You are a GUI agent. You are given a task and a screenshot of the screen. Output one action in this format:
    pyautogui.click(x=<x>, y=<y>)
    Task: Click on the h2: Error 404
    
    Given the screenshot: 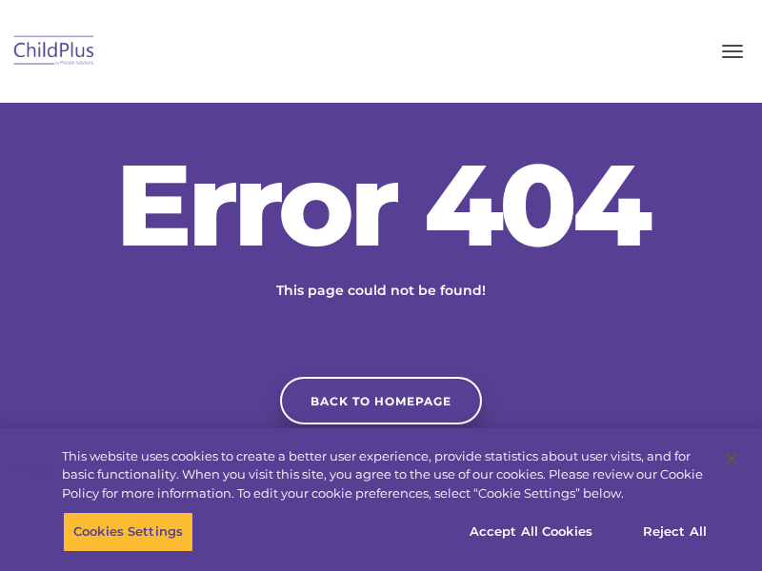 What is the action you would take?
    pyautogui.click(x=381, y=205)
    